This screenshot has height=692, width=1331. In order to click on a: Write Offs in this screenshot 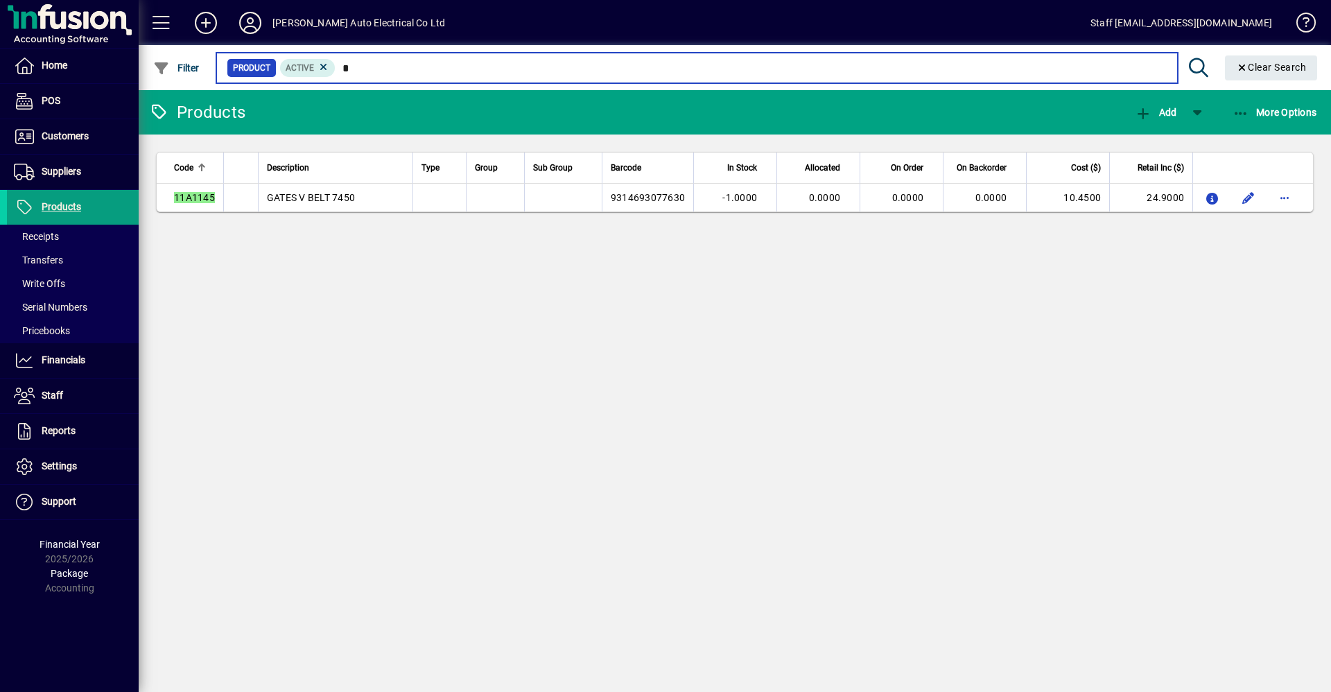, I will do `click(73, 284)`.